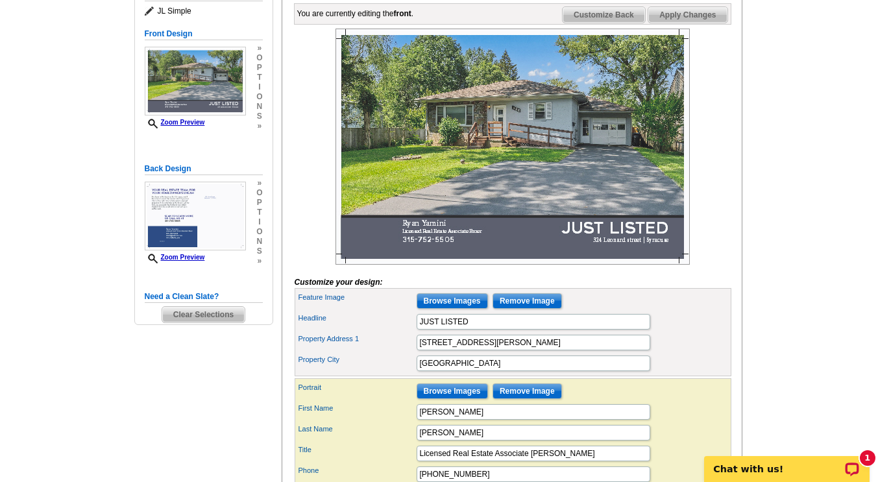  I want to click on label: Headline, so click(357, 318).